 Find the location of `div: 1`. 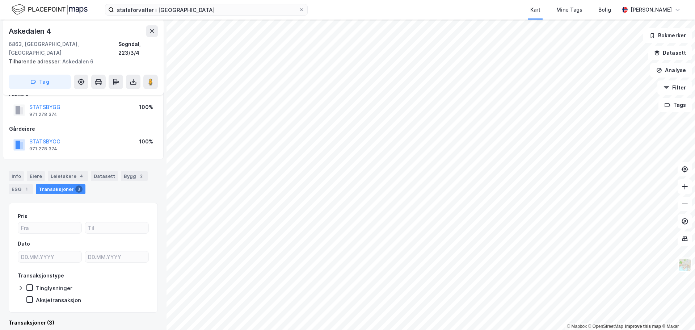

div: 1 is located at coordinates (26, 189).